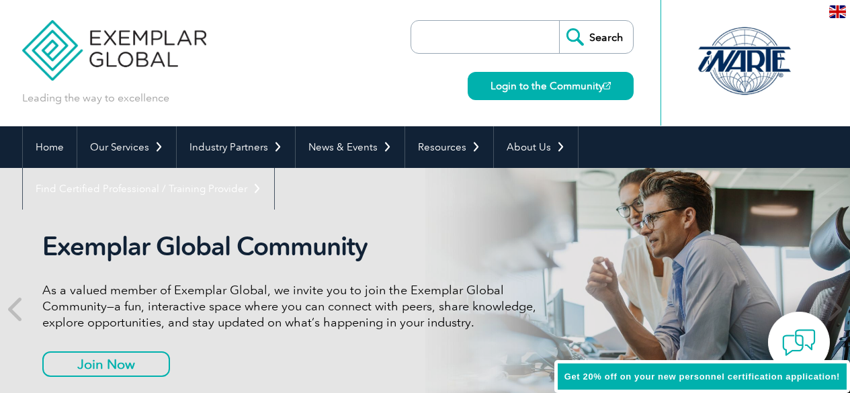 The height and width of the screenshot is (393, 850). Describe the element at coordinates (294, 306) in the screenshot. I see `p: As a valued member of Exemplar Global, we invite you to join the Exemplar Global Community—a fun,...` at that location.